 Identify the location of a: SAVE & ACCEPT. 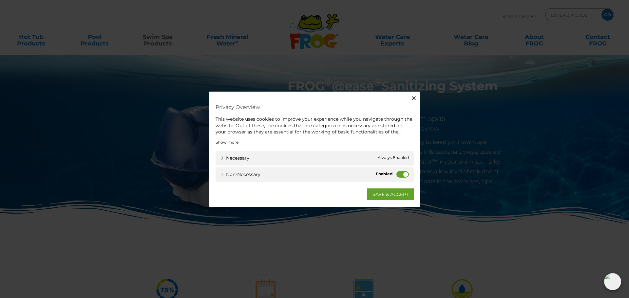
(390, 194).